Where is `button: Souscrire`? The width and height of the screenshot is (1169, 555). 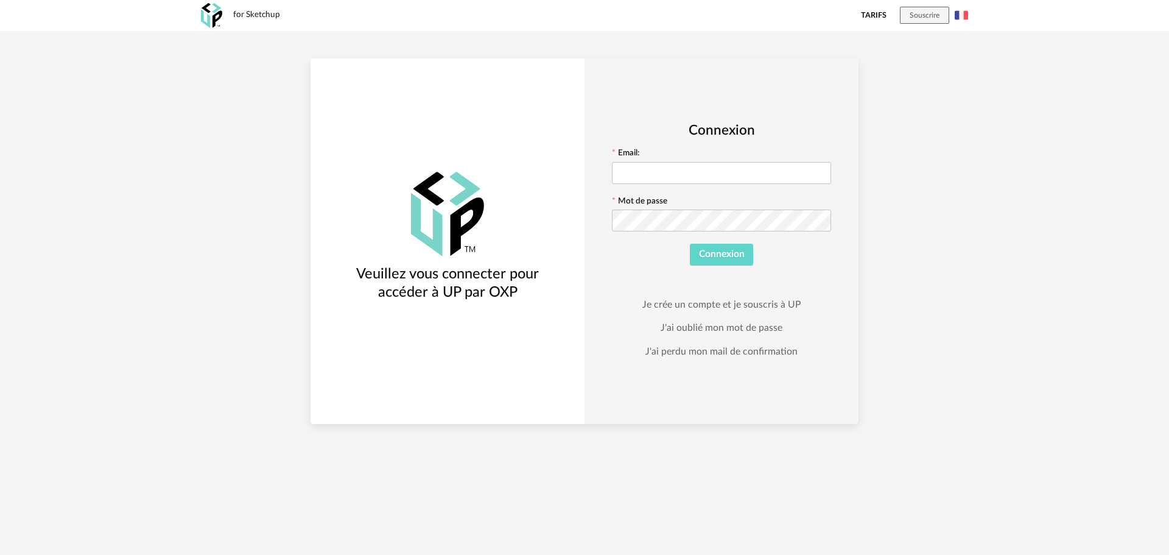 button: Souscrire is located at coordinates (924, 15).